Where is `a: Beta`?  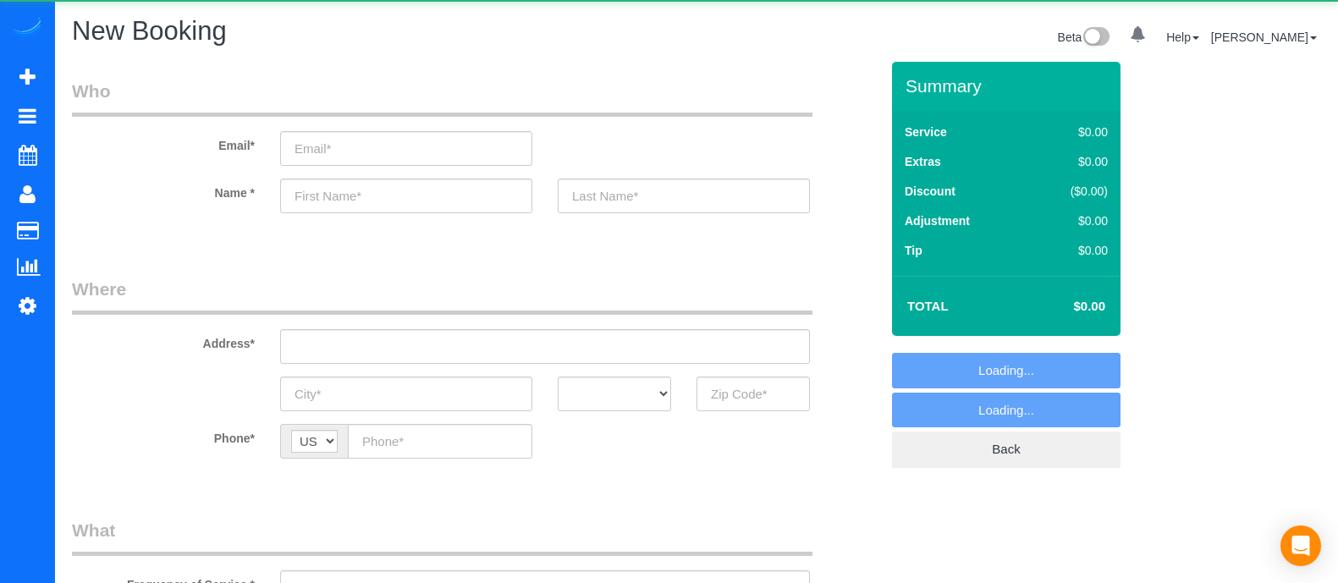
a: Beta is located at coordinates (1084, 37).